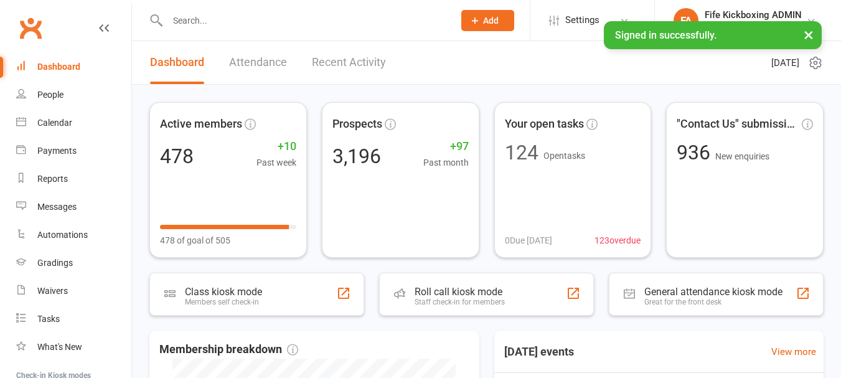 Image resolution: width=841 pixels, height=378 pixels. What do you see at coordinates (737, 124) in the screenshot?
I see `span: "Contact Us" submissions` at bounding box center [737, 124].